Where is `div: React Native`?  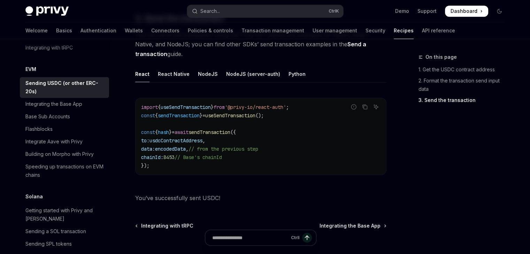
div: React Native is located at coordinates (174, 74).